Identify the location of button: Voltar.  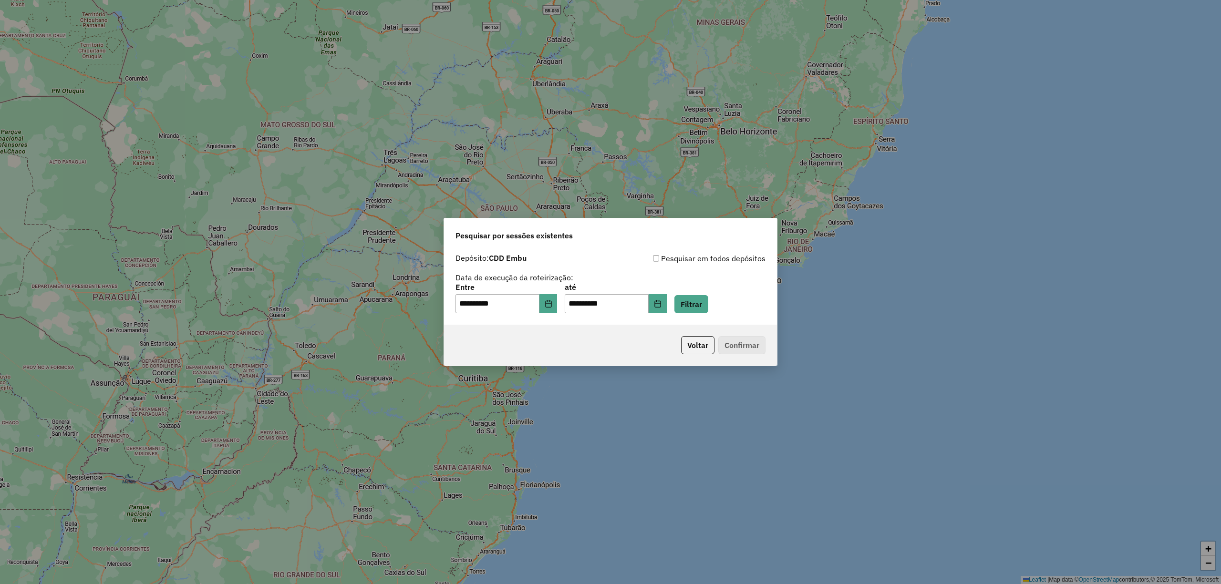
(698, 345).